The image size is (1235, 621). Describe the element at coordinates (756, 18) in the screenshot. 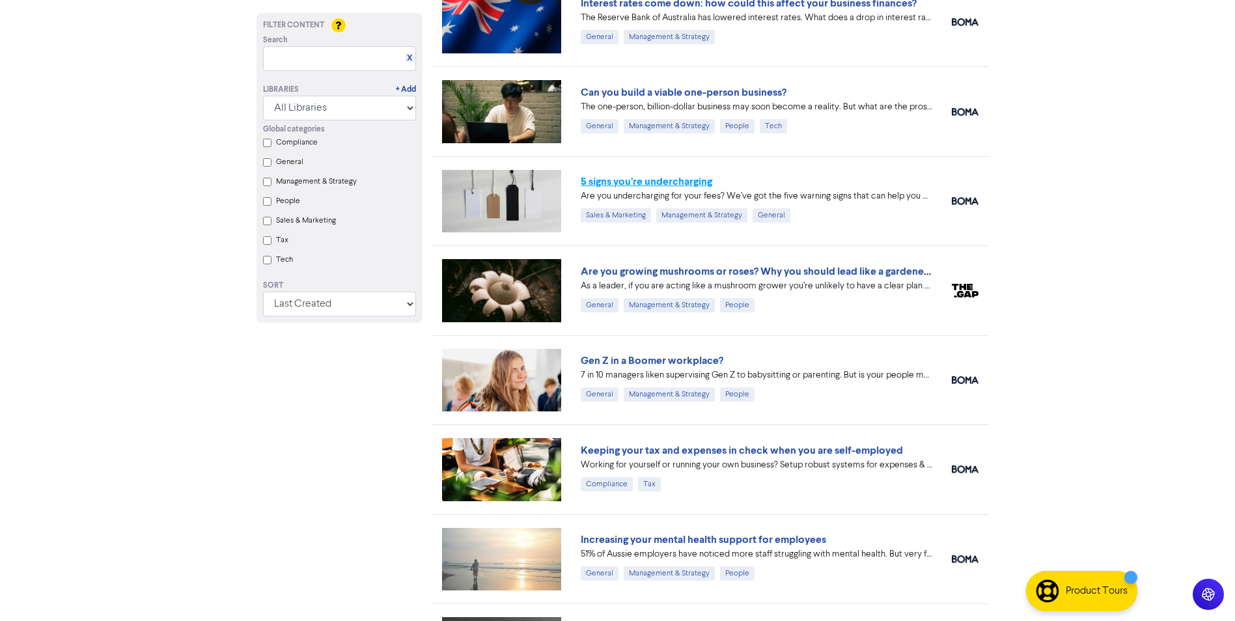

I see `div: The Reserve Bank of Australia has lowered interest rates. What does a drop in interest rates mean...` at that location.